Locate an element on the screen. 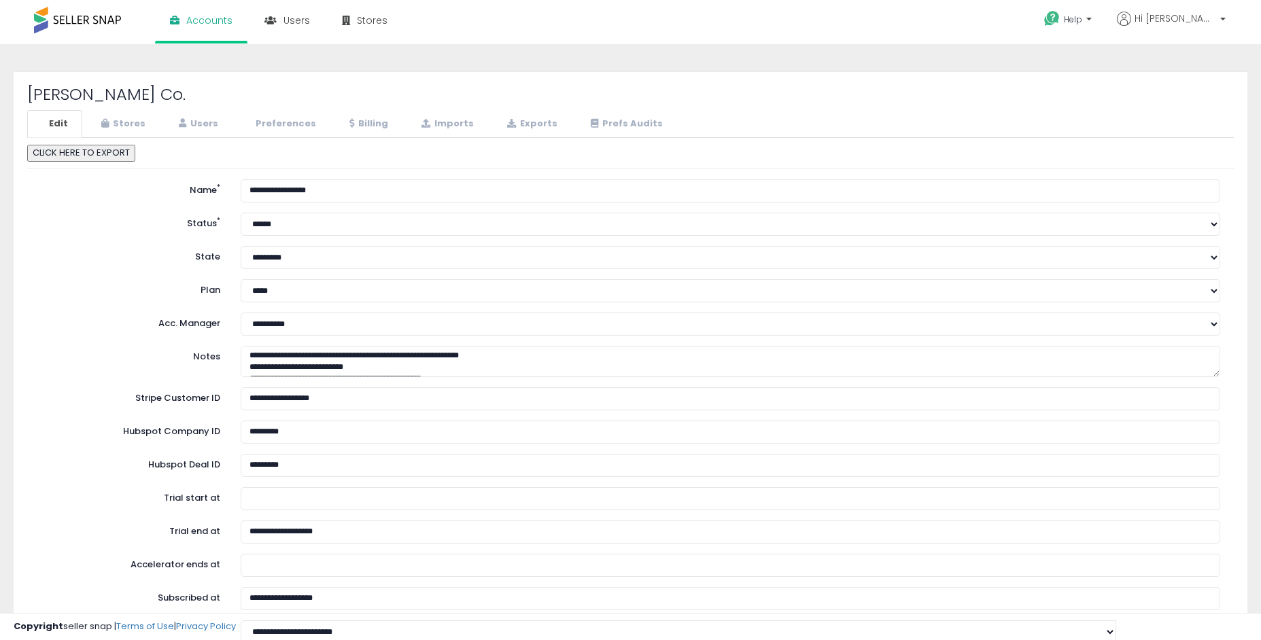 This screenshot has height=640, width=1261. div: seller snap | | is located at coordinates (124, 627).